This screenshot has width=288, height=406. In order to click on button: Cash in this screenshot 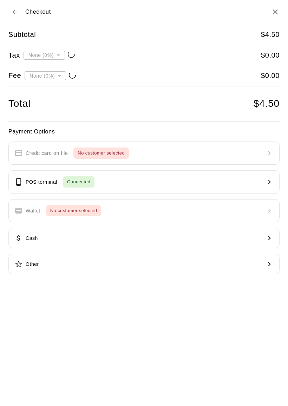, I will do `click(144, 238)`.